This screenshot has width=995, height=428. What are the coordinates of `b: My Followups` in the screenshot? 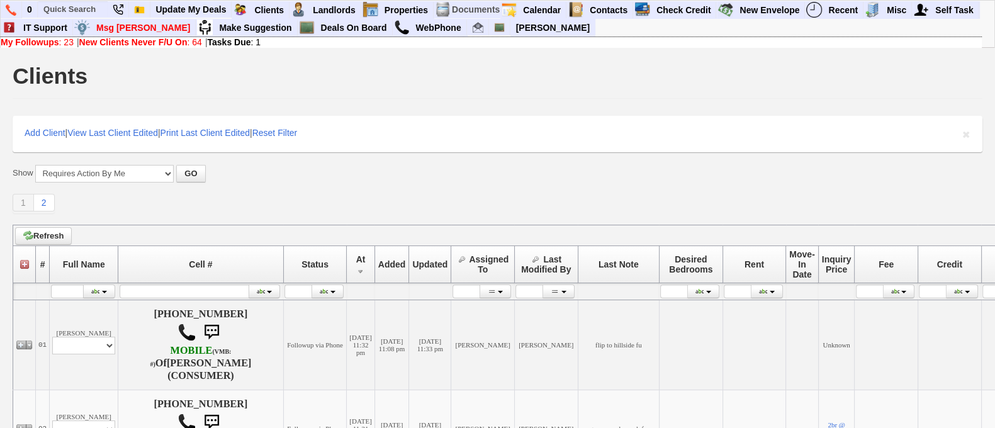 It's located at (30, 42).